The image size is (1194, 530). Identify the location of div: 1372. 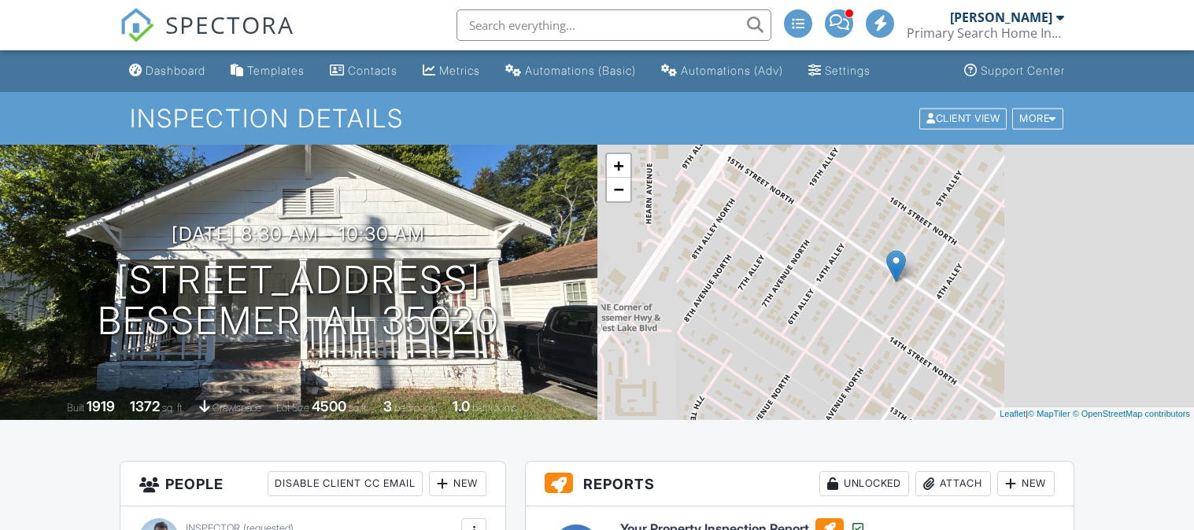
(145, 406).